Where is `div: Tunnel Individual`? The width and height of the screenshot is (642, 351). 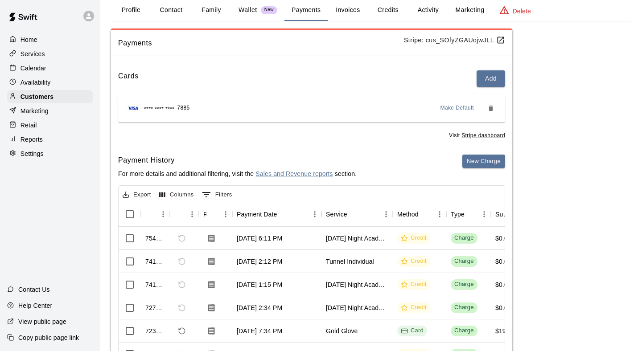 div: Tunnel Individual is located at coordinates (350, 262).